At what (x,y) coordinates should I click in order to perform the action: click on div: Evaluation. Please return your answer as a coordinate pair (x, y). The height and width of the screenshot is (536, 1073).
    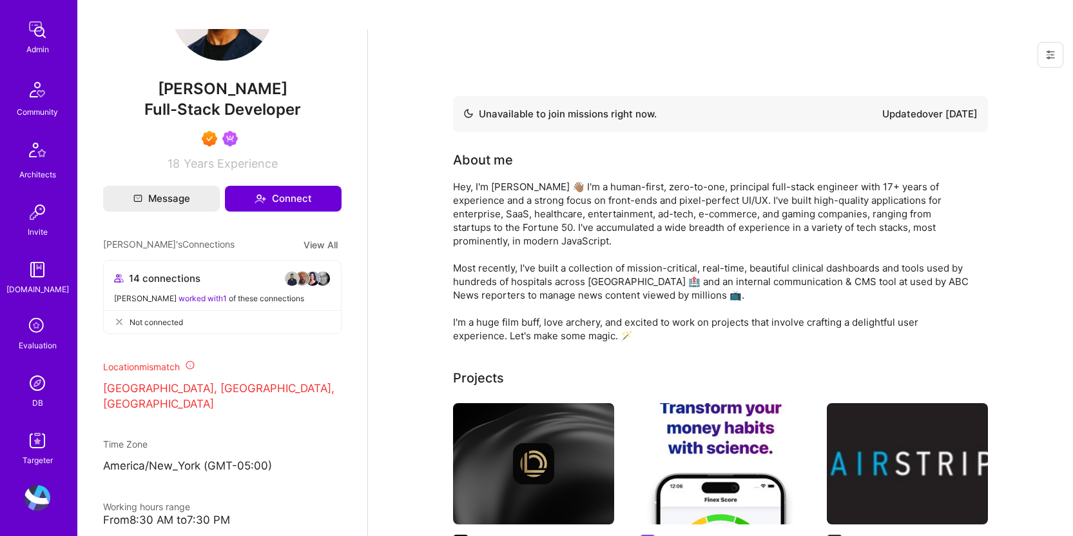
    Looking at the image, I should click on (37, 345).